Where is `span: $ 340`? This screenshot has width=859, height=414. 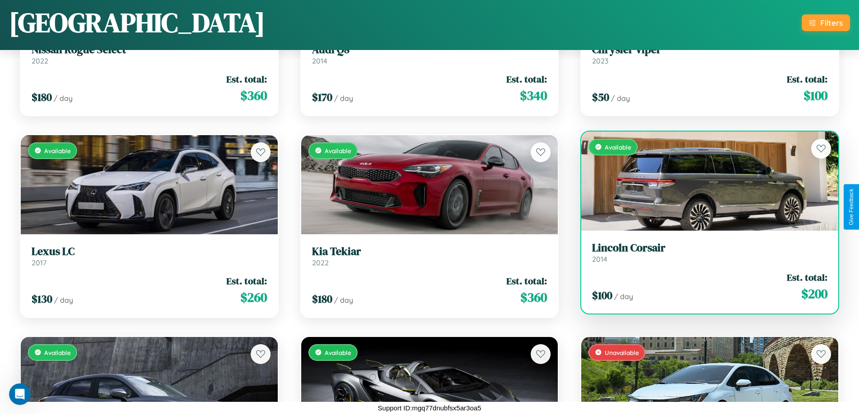 span: $ 340 is located at coordinates (533, 96).